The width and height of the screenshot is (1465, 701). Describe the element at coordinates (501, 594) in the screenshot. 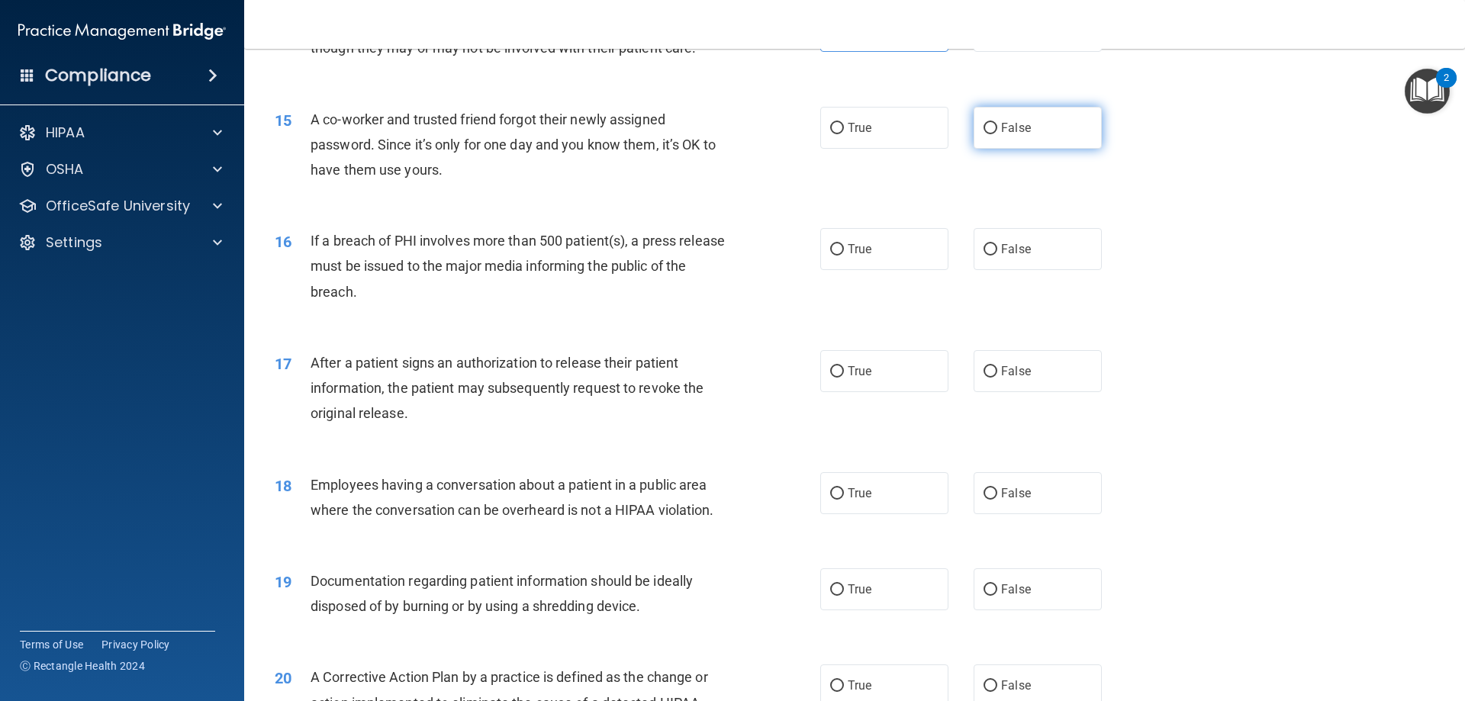

I see `span: Documentation regarding patient information should be ideally disposed of by burning or by using ...` at that location.